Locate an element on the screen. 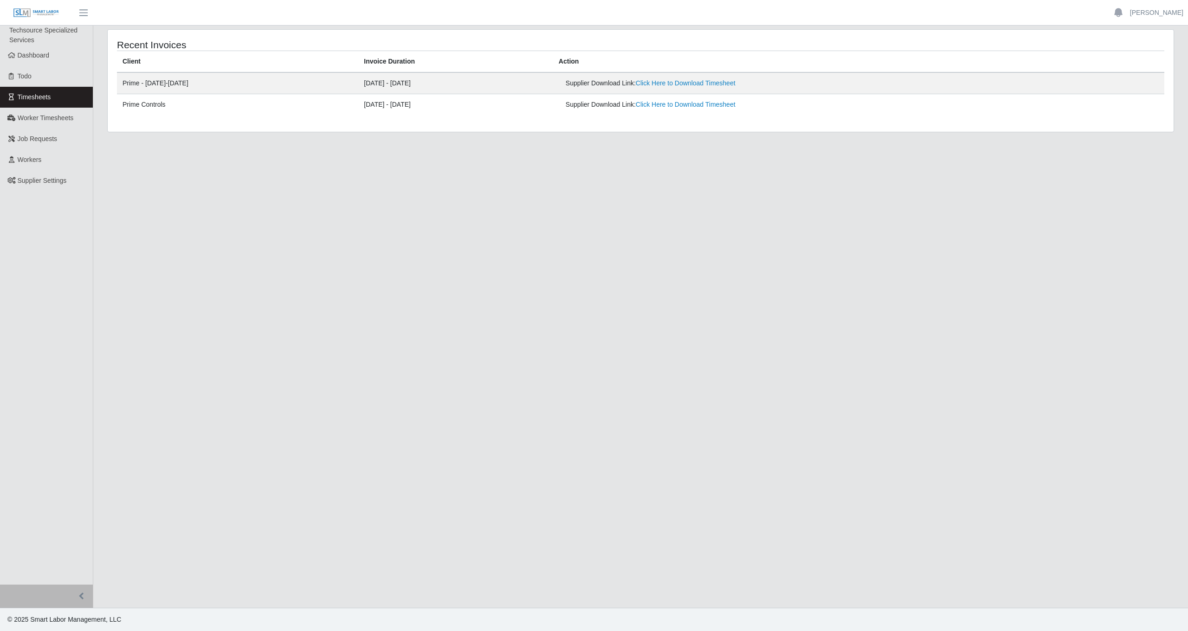 This screenshot has height=631, width=1188. span: © 2025 Smart Labor Management, LLC is located at coordinates (64, 619).